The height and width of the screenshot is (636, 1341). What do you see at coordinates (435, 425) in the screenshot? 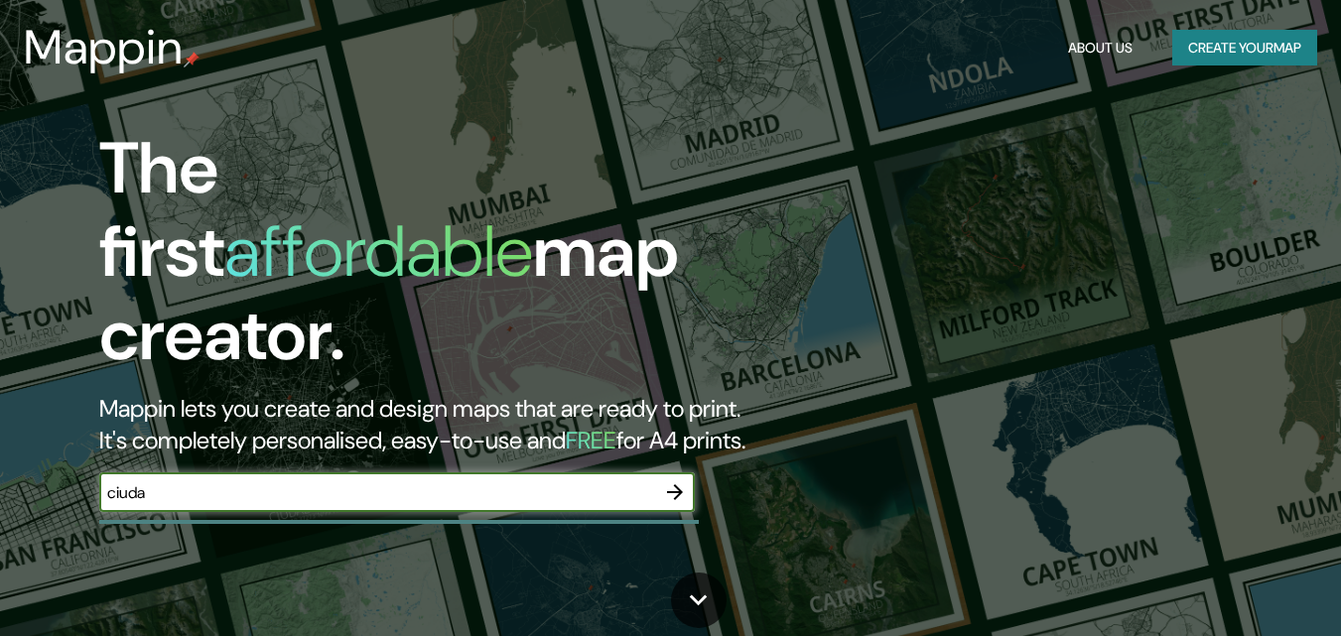
I see `h2: Mappin lets you create and design maps that are ready to print. It's completely personalised, eas...` at bounding box center [435, 425].